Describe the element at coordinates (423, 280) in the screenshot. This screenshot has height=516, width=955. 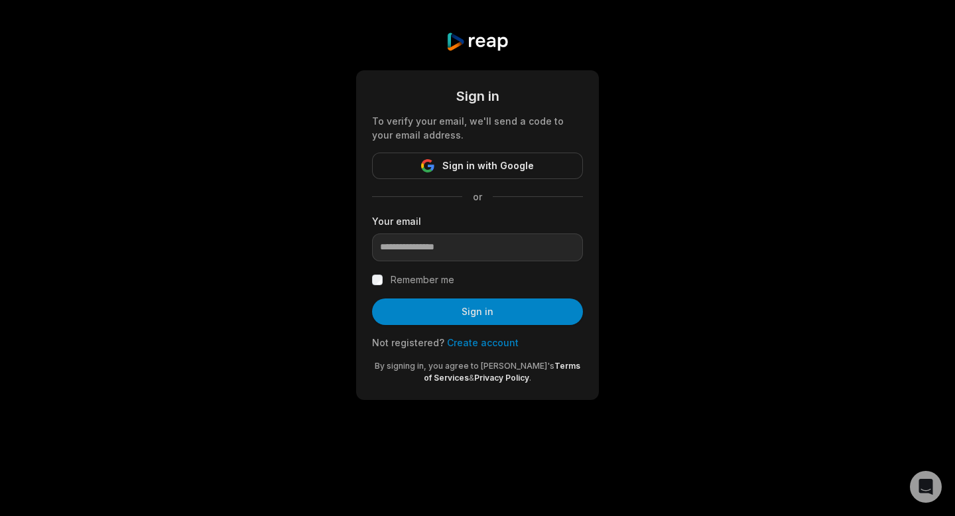
I see `label: Remember me` at that location.